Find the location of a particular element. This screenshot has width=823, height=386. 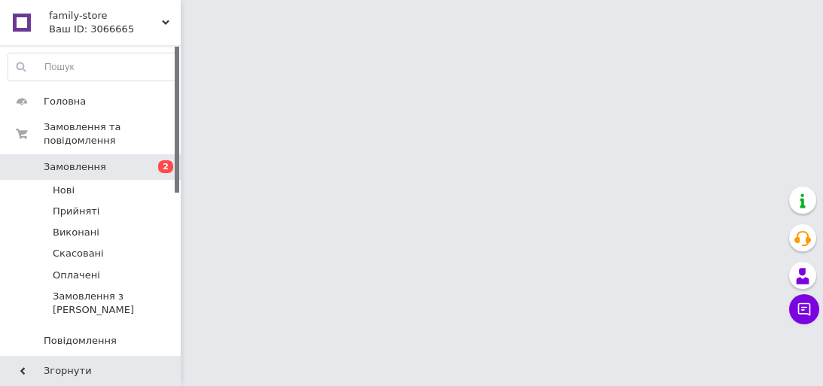

span: 2 is located at coordinates (166, 166).